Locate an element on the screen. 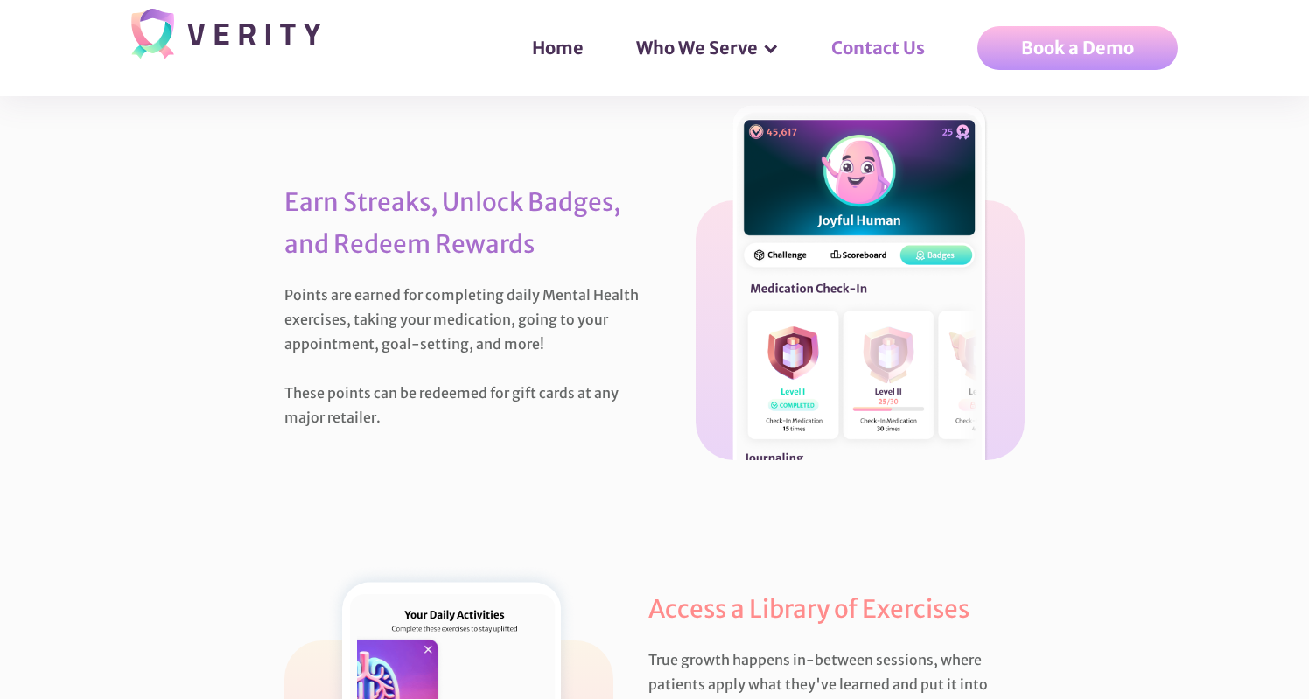 This screenshot has height=699, width=1309. p: Points are earned for completing daily Mental Health exercises, taking your medication, going to ... is located at coordinates (473, 356).